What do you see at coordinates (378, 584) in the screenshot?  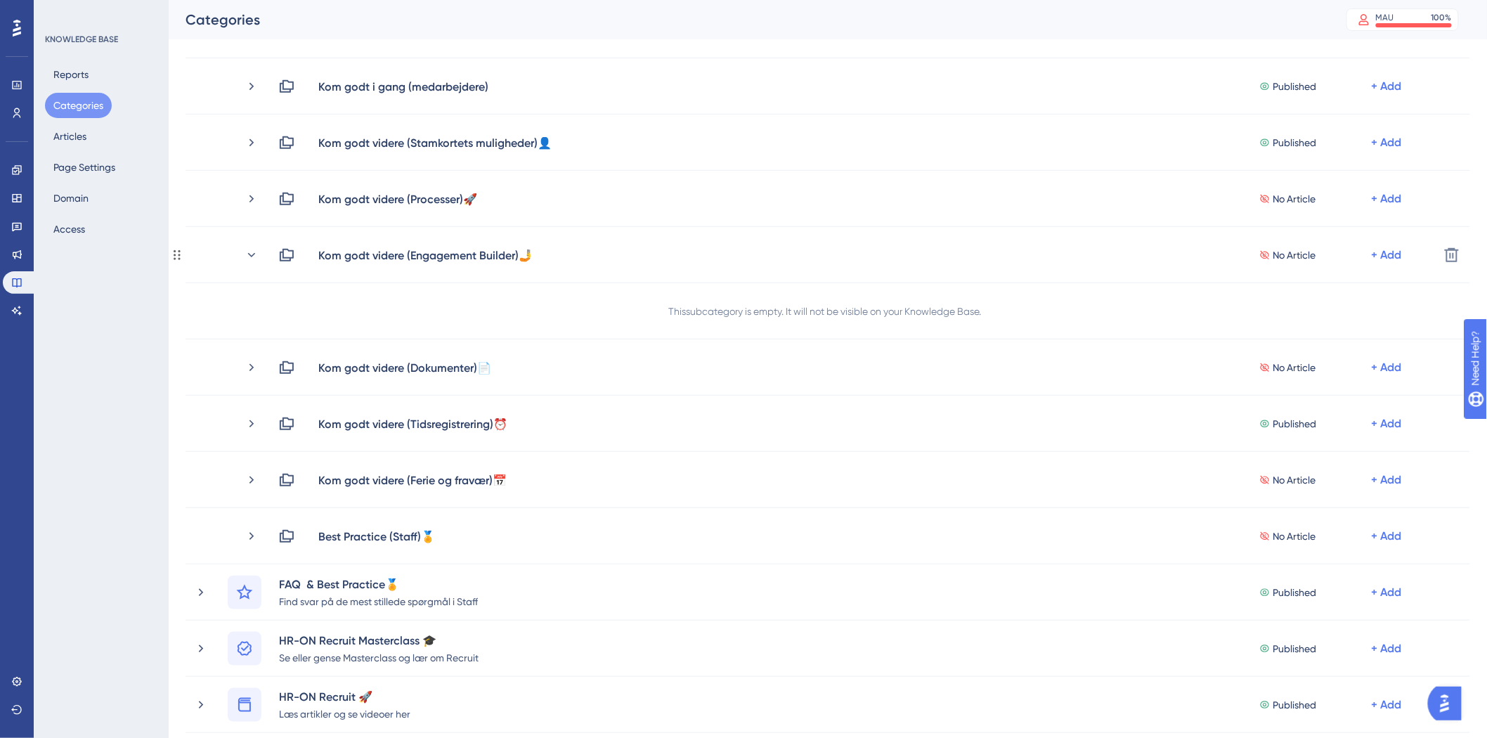 I see `div: FAQ & Best Practice🏅` at bounding box center [378, 584].